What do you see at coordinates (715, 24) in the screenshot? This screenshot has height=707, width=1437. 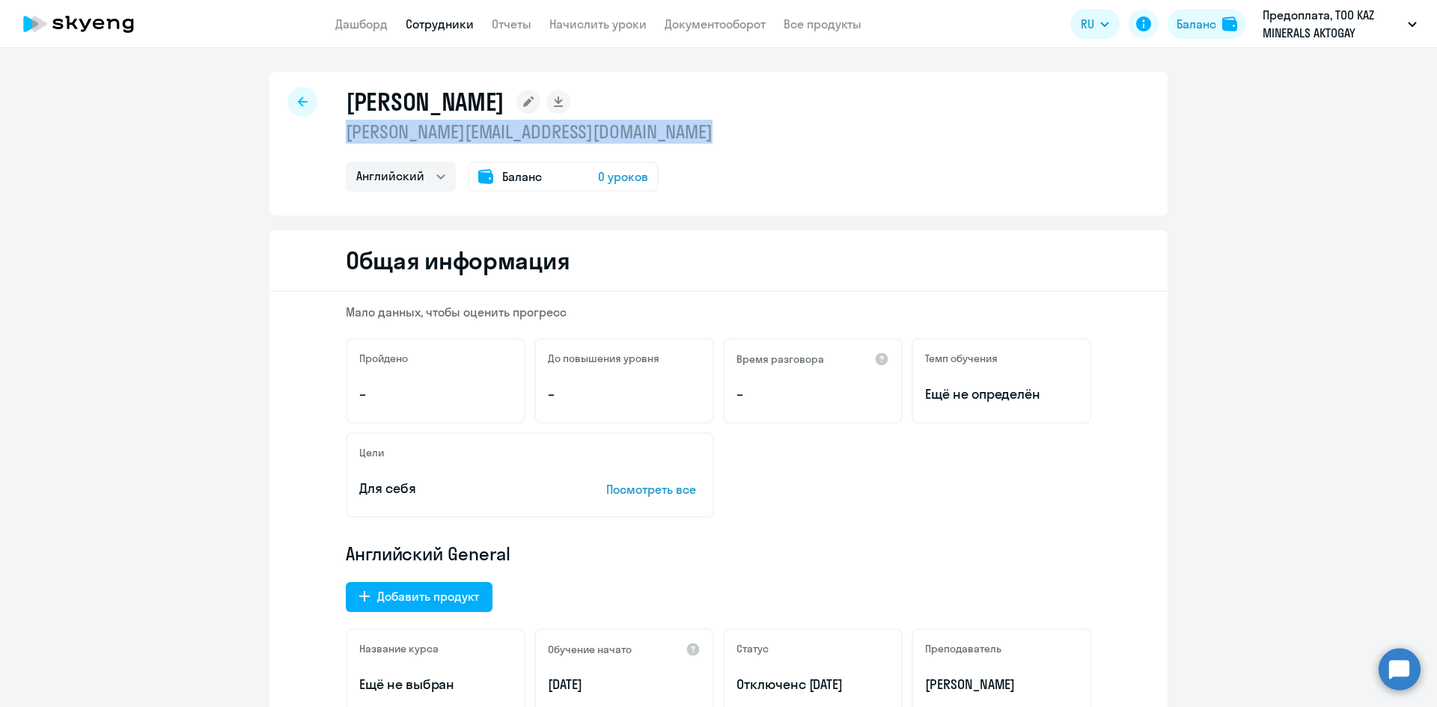 I see `a: Документооборот` at bounding box center [715, 24].